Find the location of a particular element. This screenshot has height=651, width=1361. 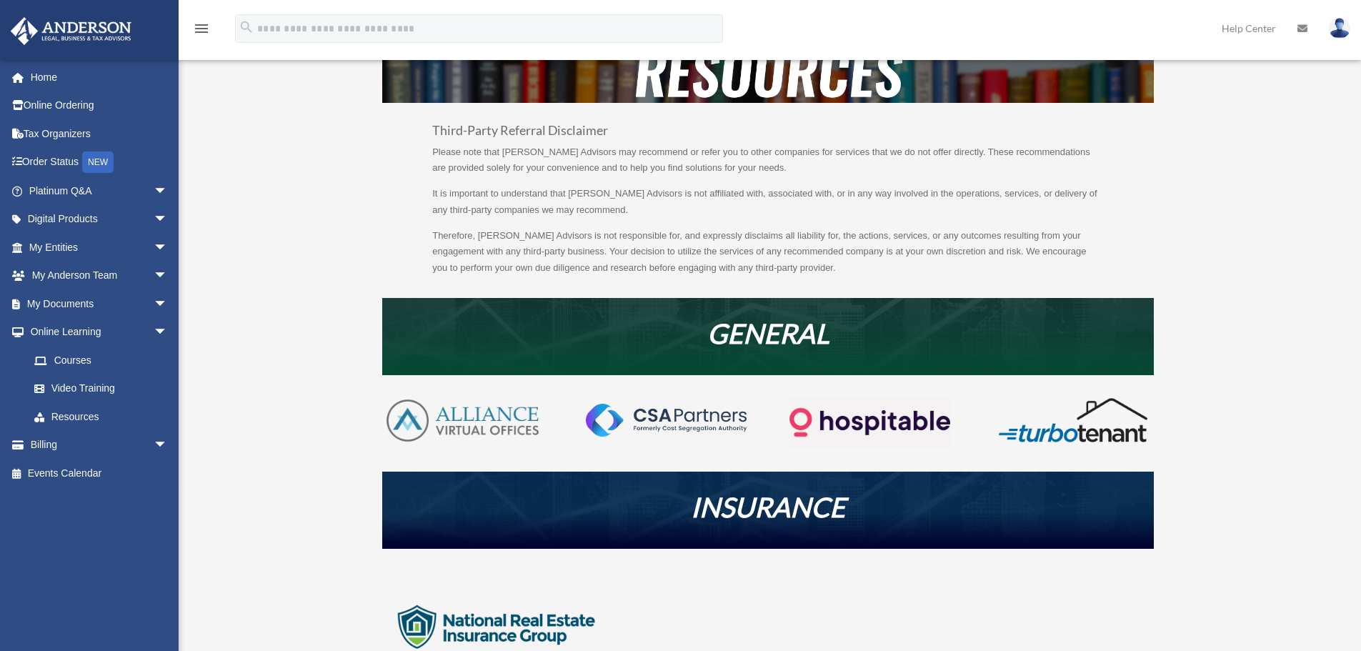

a: My Anderson Teamarrow_drop_down is located at coordinates (99, 276).